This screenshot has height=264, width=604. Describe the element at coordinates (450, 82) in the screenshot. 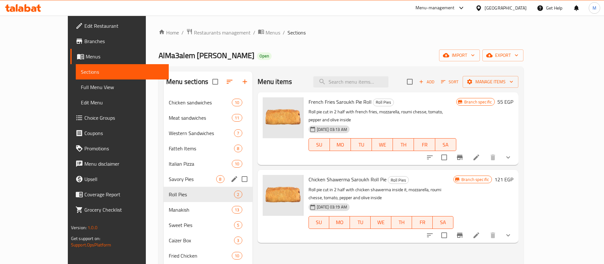

I see `span: Sort` at that location.